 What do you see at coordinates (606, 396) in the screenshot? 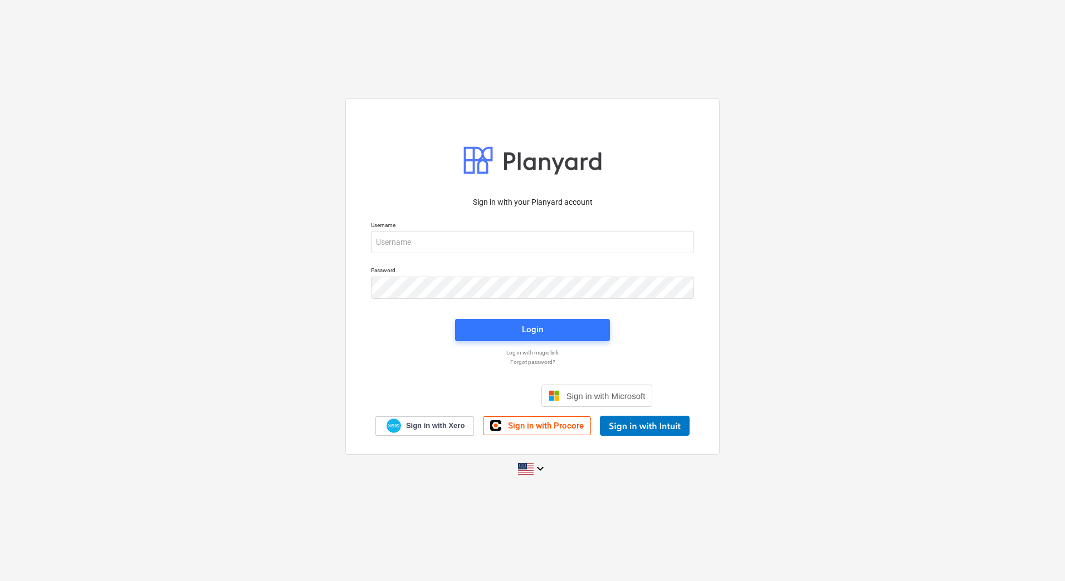
I see `span: Sign in with Microsoft` at bounding box center [606, 396].